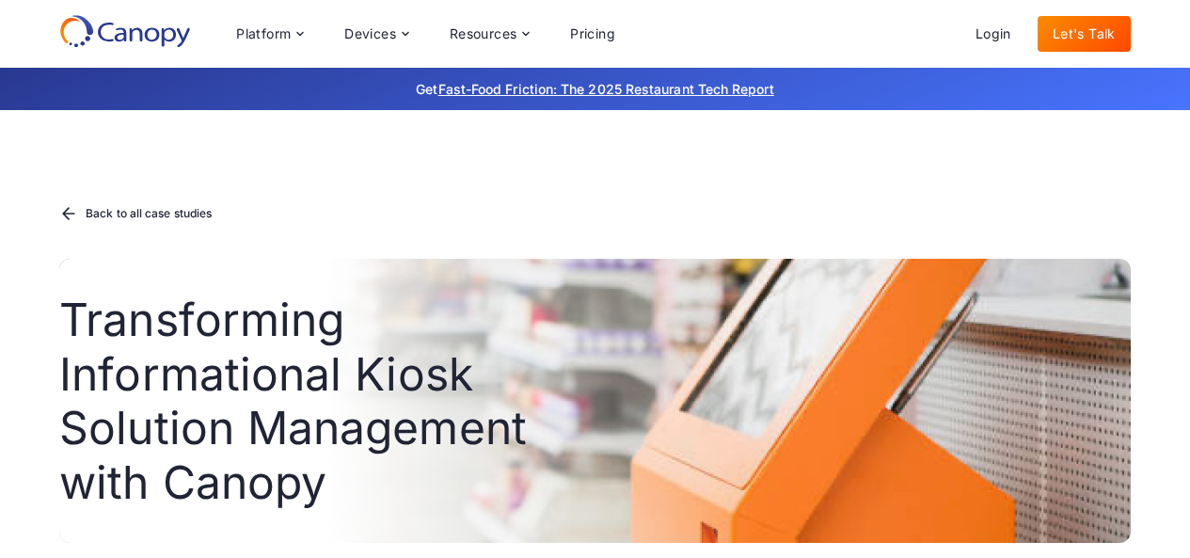 This screenshot has width=1190, height=558. Describe the element at coordinates (596, 88) in the screenshot. I see `p: Get` at that location.